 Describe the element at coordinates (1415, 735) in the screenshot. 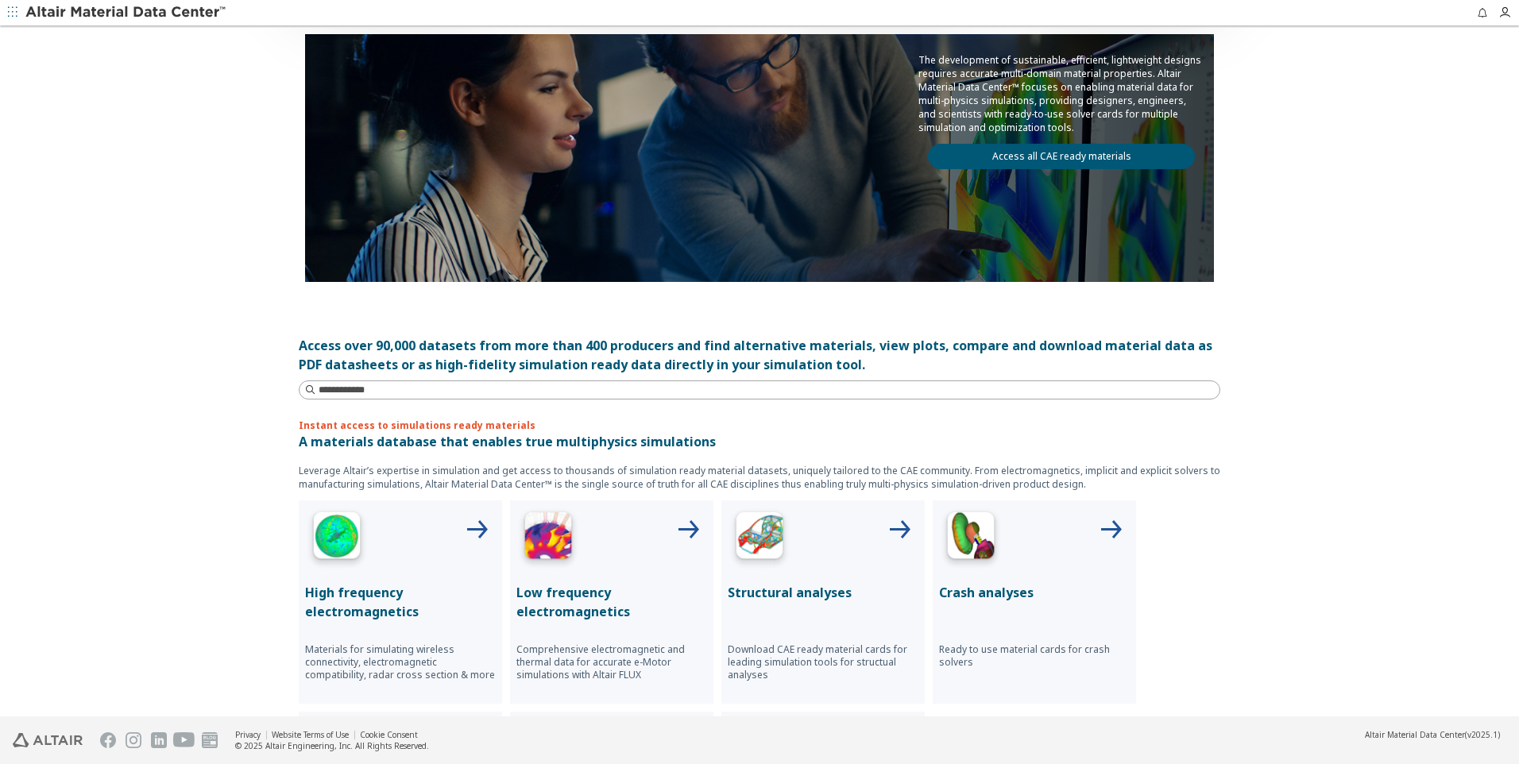

I see `span: Altair Material Data Center` at that location.